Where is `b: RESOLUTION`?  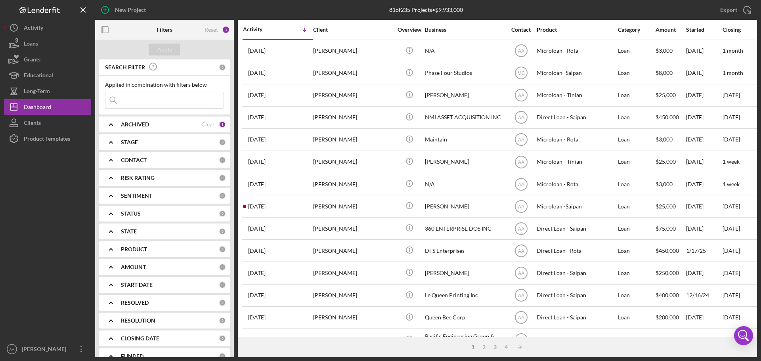 b: RESOLUTION is located at coordinates (138, 320).